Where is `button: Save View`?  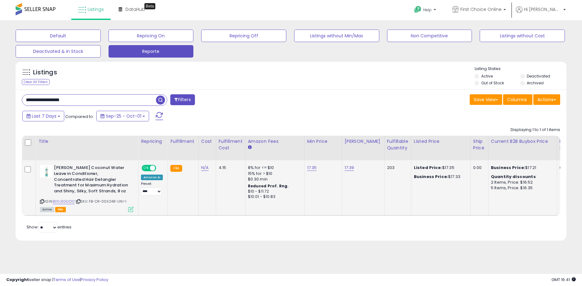
button: Save View is located at coordinates (486, 100).